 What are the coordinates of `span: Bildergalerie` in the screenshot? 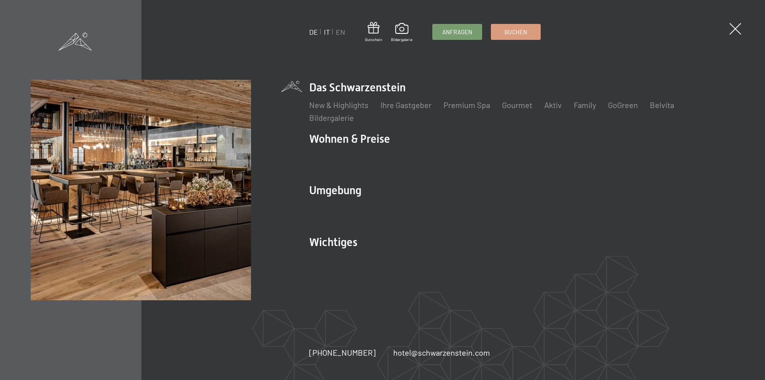 It's located at (401, 39).